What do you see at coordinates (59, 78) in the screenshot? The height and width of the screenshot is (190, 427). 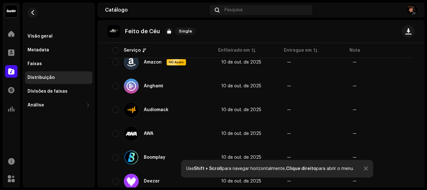 I see `re-m-nav-item: Distribuição` at bounding box center [59, 78].